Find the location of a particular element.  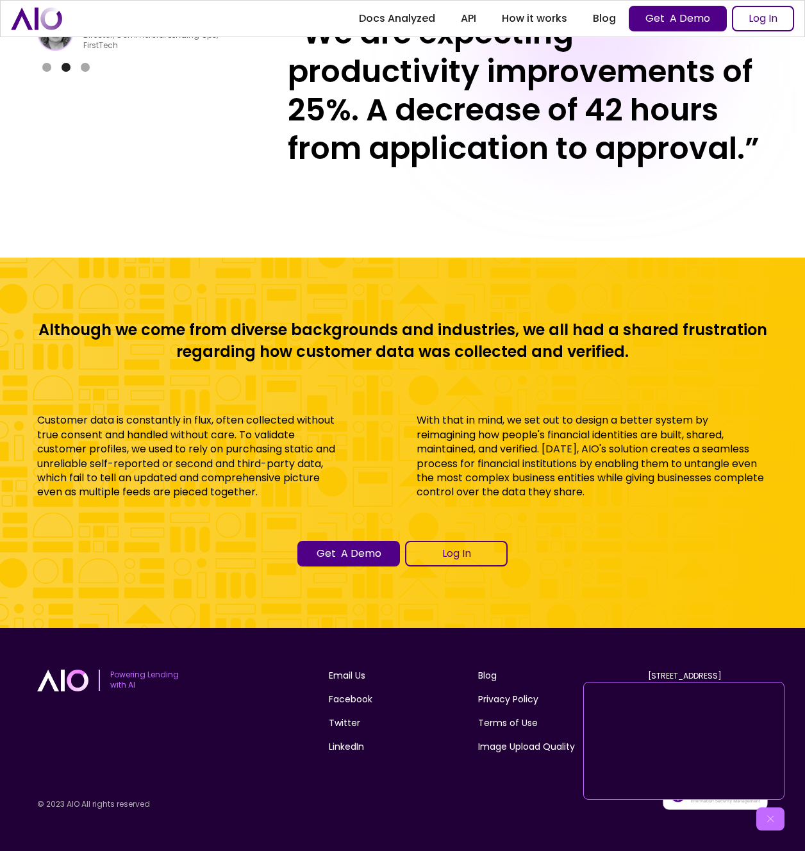

a: Twitter is located at coordinates (344, 723).